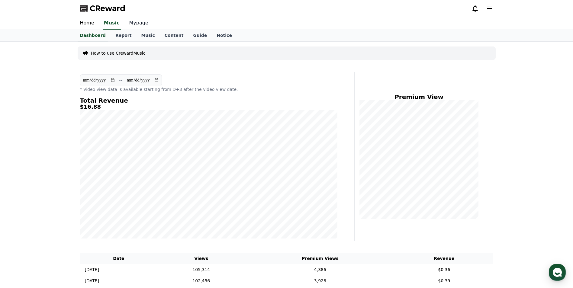 The height and width of the screenshot is (288, 573). Describe the element at coordinates (59, 203) in the screenshot. I see `span: Messages` at that location.